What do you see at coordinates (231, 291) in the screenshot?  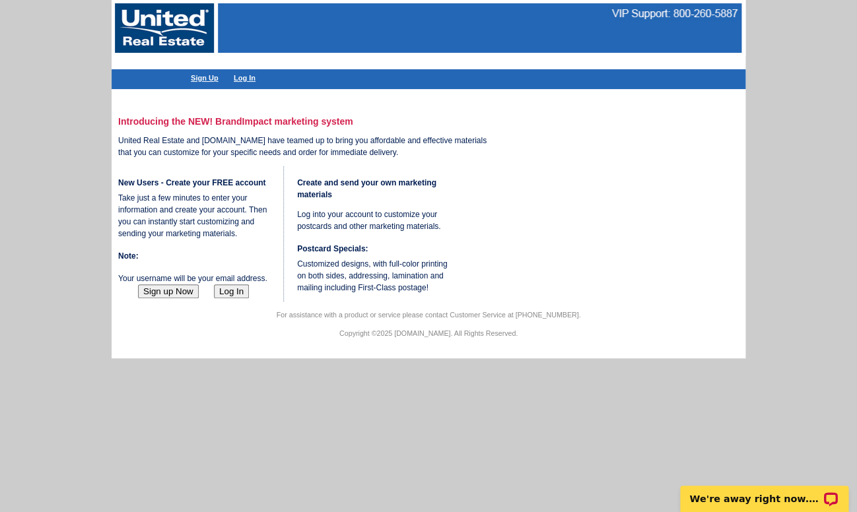 I see `button: Log In` at bounding box center [231, 291].